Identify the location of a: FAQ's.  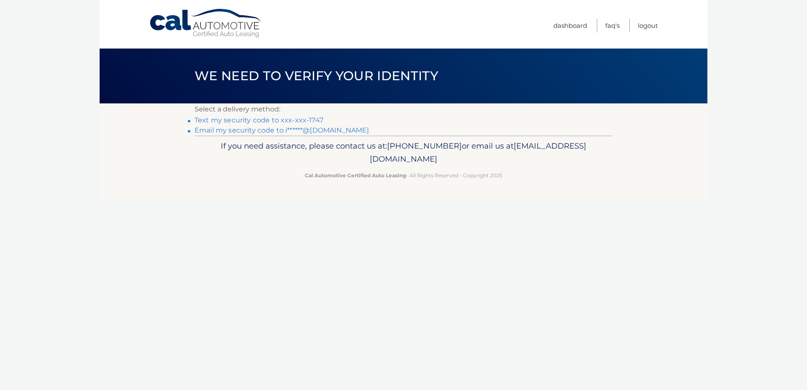
(612, 25).